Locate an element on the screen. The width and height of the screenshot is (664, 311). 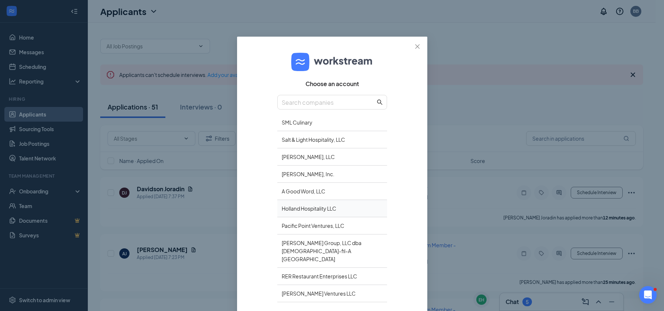
button: Close is located at coordinates (418, 46).